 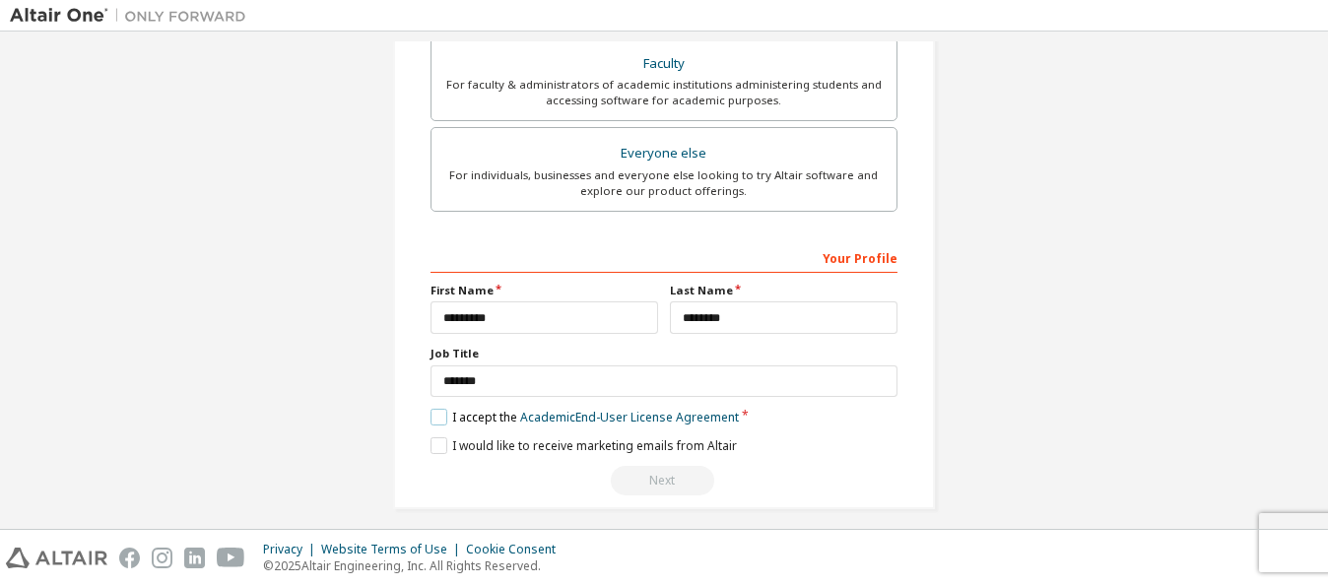 What do you see at coordinates (664, 257) in the screenshot?
I see `div: Your Profile` at bounding box center [664, 257].